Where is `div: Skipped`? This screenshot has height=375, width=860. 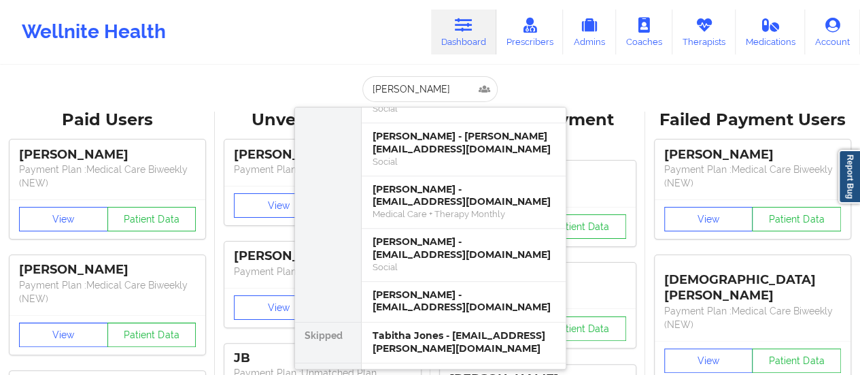
div: Skipped is located at coordinates (328, 343).